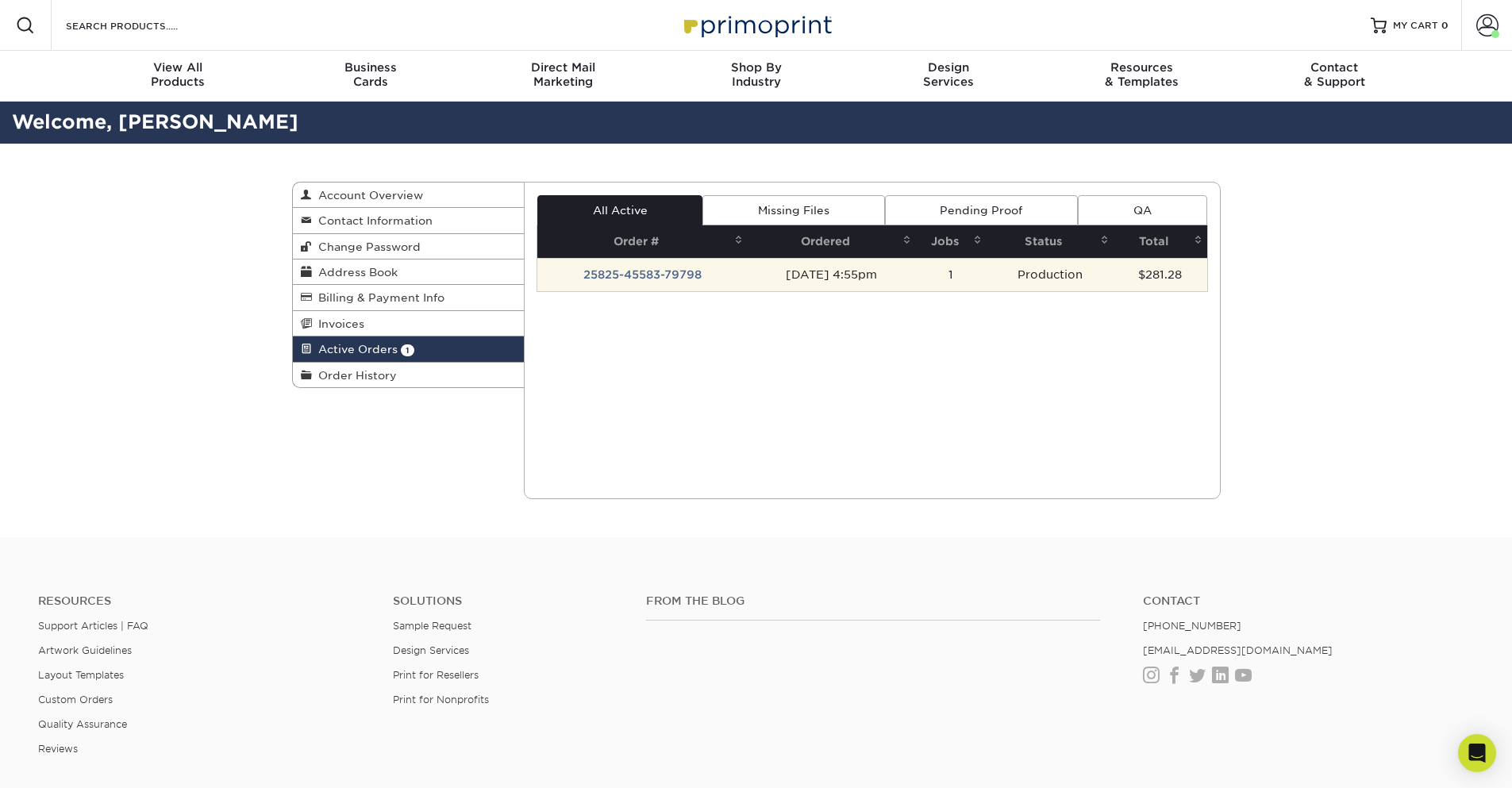 This screenshot has width=1512, height=788. I want to click on a: BusinessCards, so click(370, 76).